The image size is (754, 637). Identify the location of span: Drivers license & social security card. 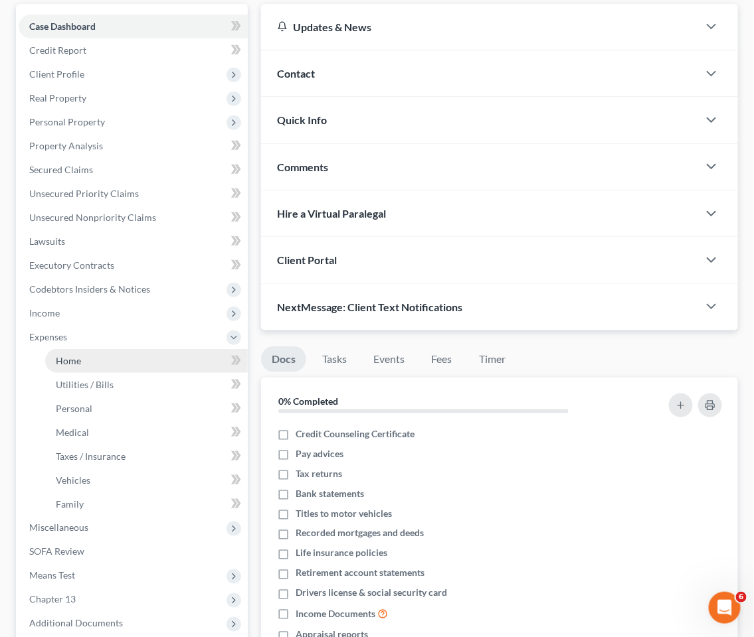
(371, 594).